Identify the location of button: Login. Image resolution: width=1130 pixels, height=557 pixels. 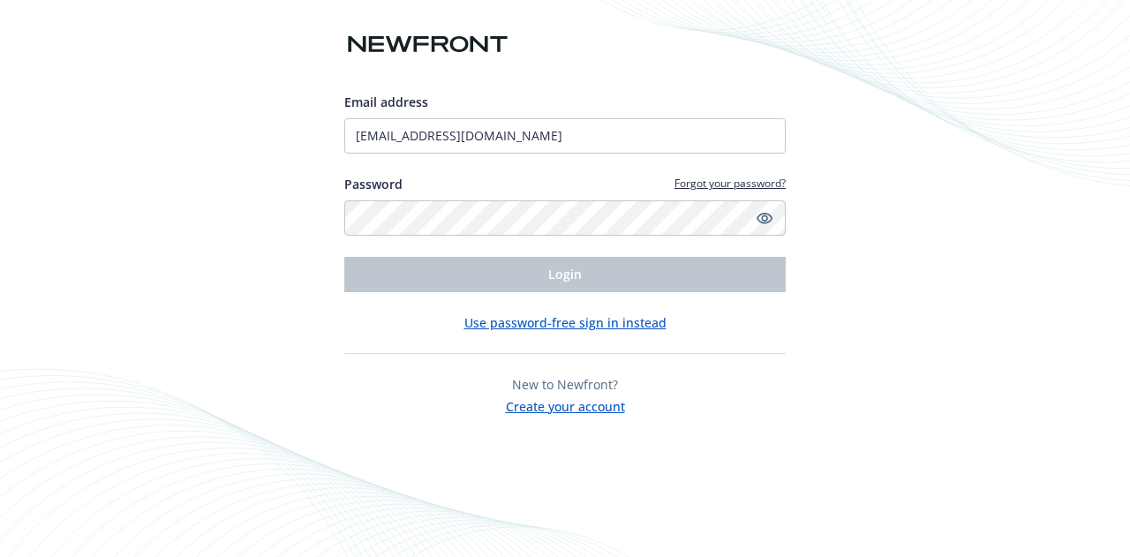
(565, 275).